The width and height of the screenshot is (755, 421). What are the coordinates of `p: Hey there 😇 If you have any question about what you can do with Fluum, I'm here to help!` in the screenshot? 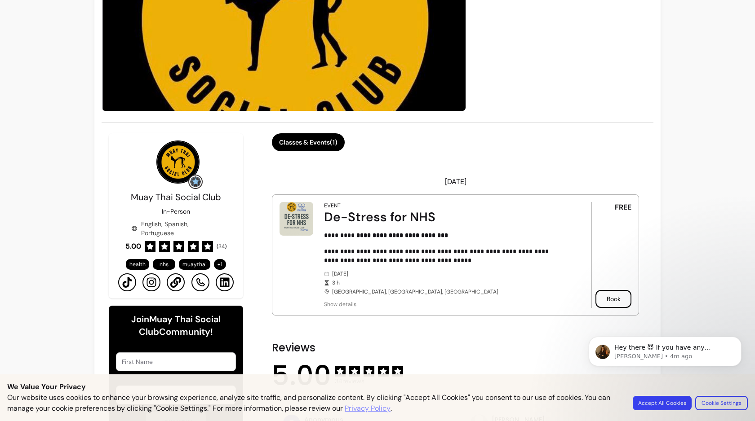 It's located at (97, 30).